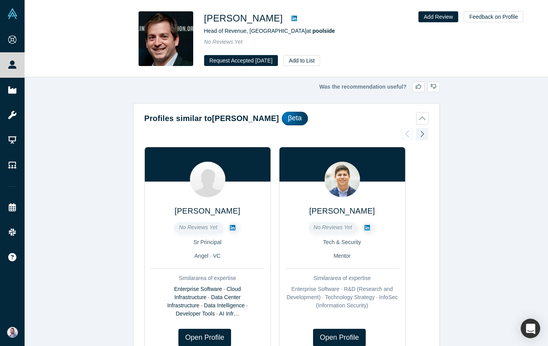  What do you see at coordinates (295, 118) in the screenshot?
I see `div: βeta` at bounding box center [295, 118].